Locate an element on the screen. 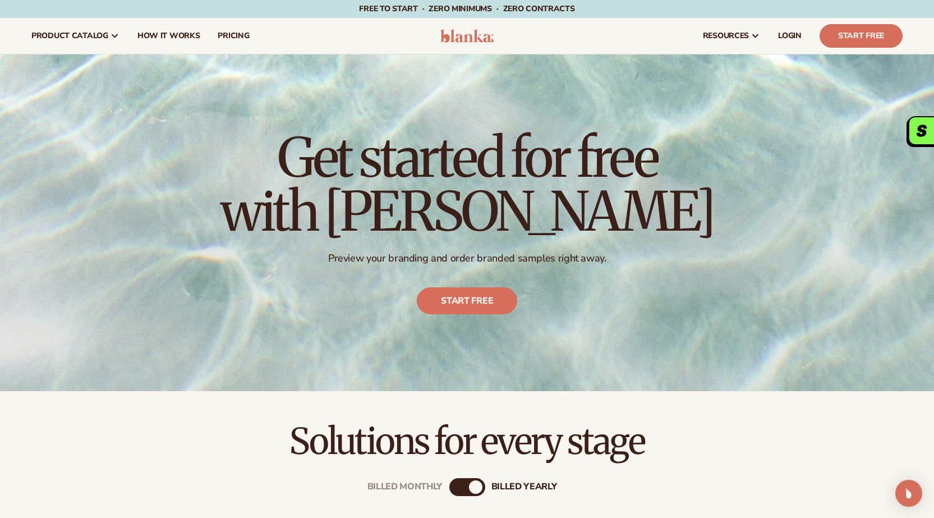 The height and width of the screenshot is (518, 934). a: Start Free is located at coordinates (861, 36).